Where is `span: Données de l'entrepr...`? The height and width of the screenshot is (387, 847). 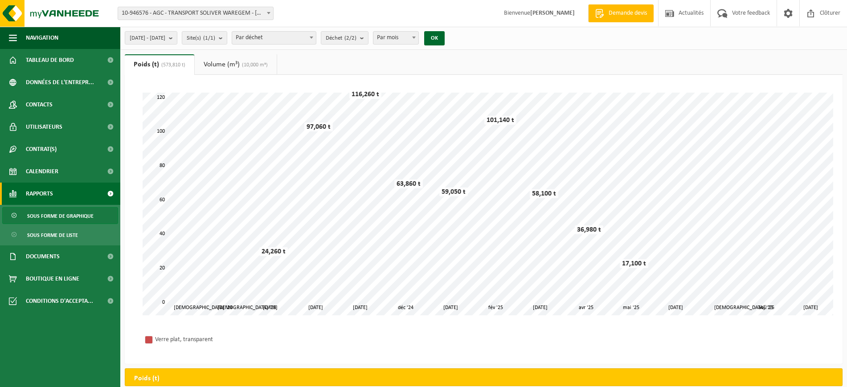
span: Données de l'entrepr... is located at coordinates (60, 82).